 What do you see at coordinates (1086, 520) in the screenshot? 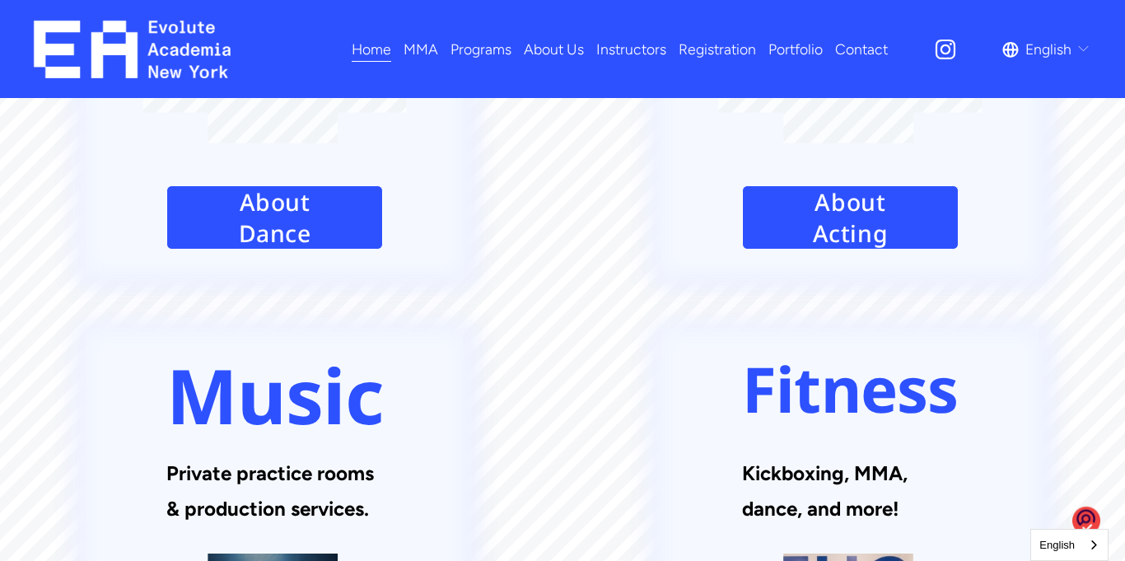
I see `img: o1IwAAAABJRU5ErkJggg==` at bounding box center [1086, 520].